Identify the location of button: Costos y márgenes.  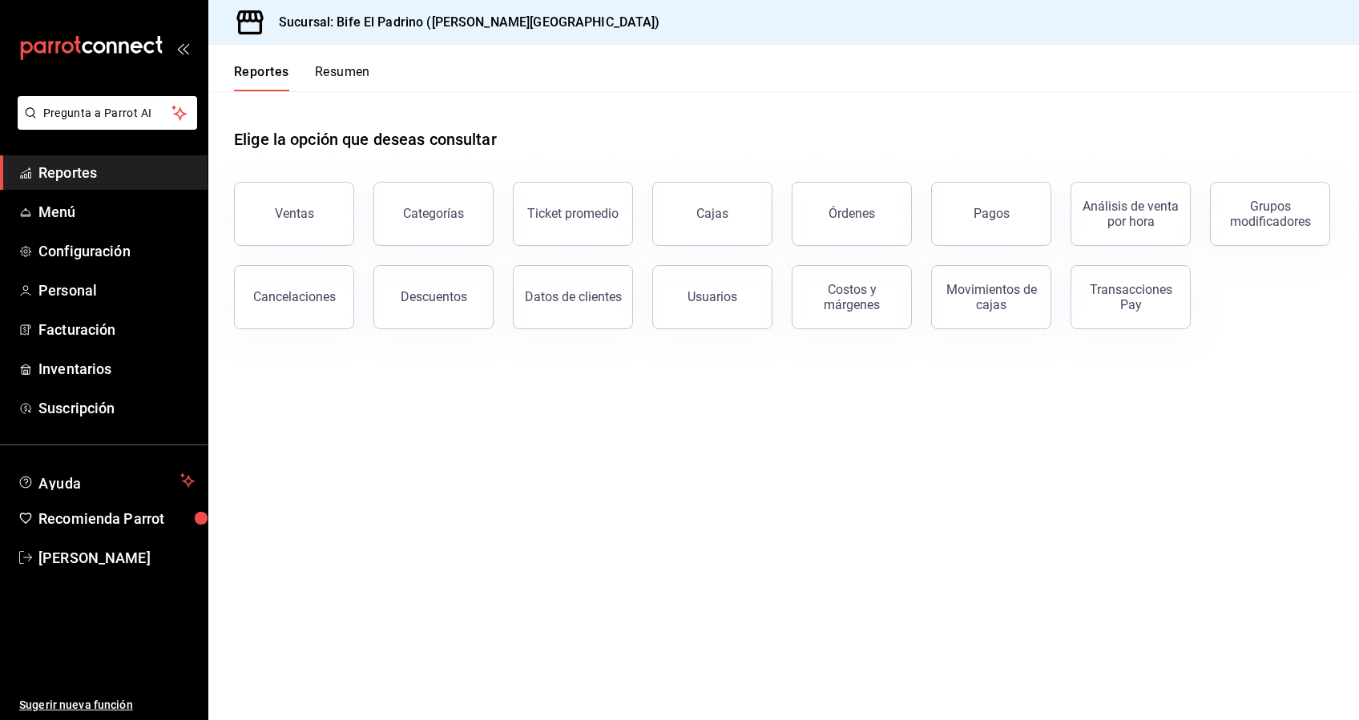
(852, 297).